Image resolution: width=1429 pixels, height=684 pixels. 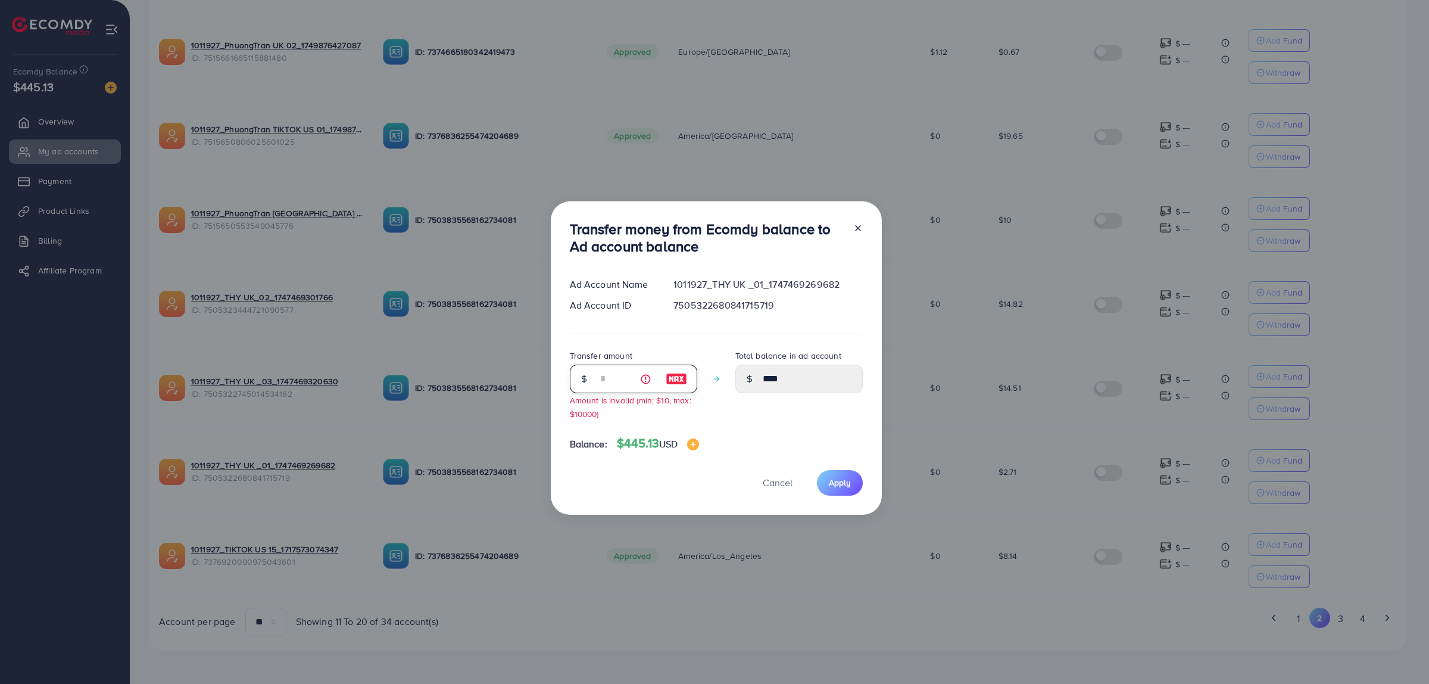 What do you see at coordinates (778, 482) in the screenshot?
I see `button: Cancel` at bounding box center [778, 482].